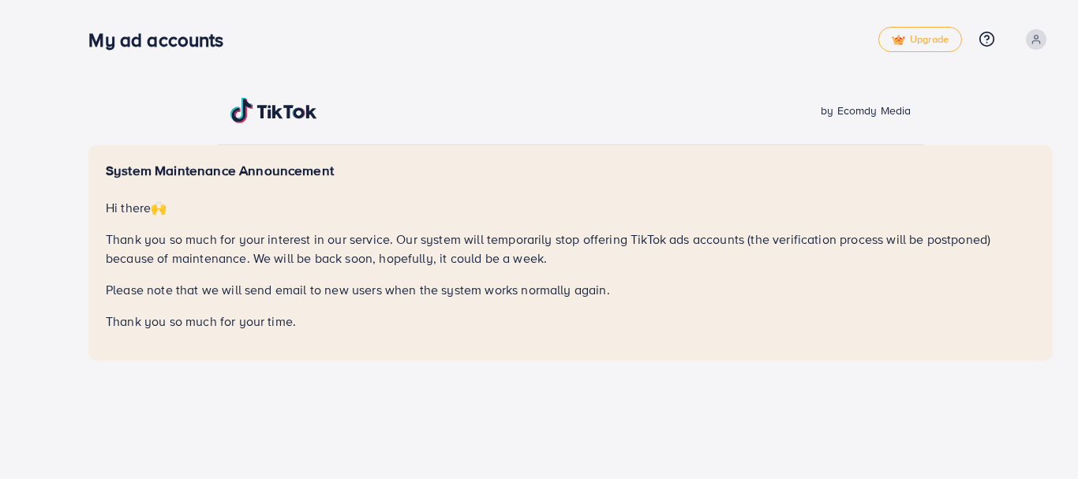 The width and height of the screenshot is (1078, 479). I want to click on a: tickUpgrade, so click(920, 39).